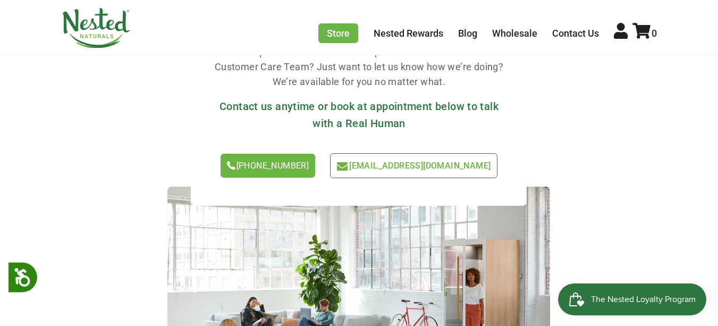 The width and height of the screenshot is (718, 326). What do you see at coordinates (645, 33) in the screenshot?
I see `a: 0` at bounding box center [645, 33].